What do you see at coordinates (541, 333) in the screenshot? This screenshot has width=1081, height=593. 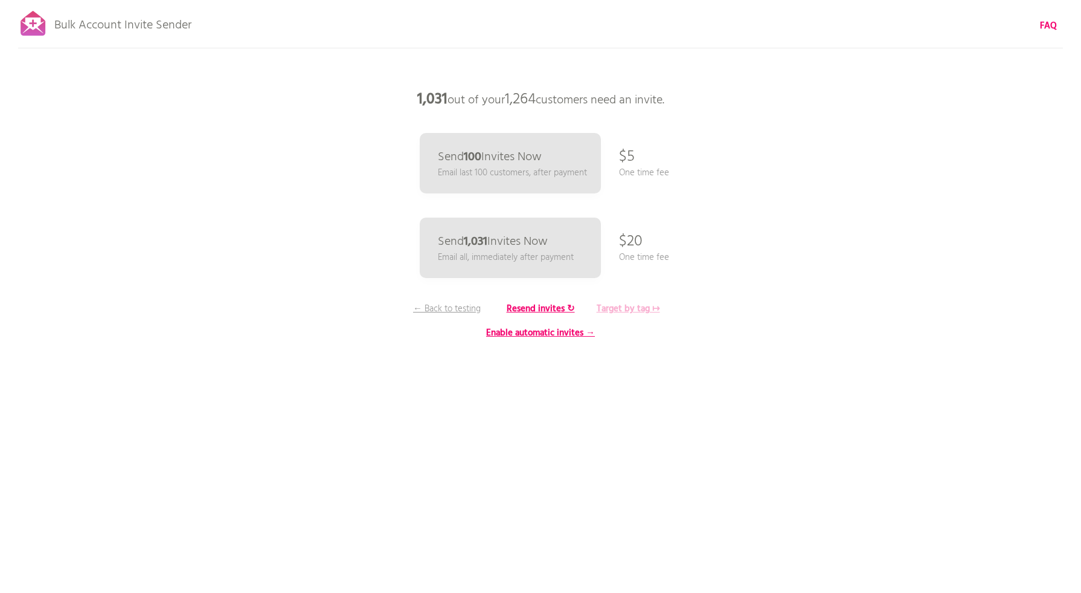 I see `b: Enable automatic invites →` at bounding box center [541, 333].